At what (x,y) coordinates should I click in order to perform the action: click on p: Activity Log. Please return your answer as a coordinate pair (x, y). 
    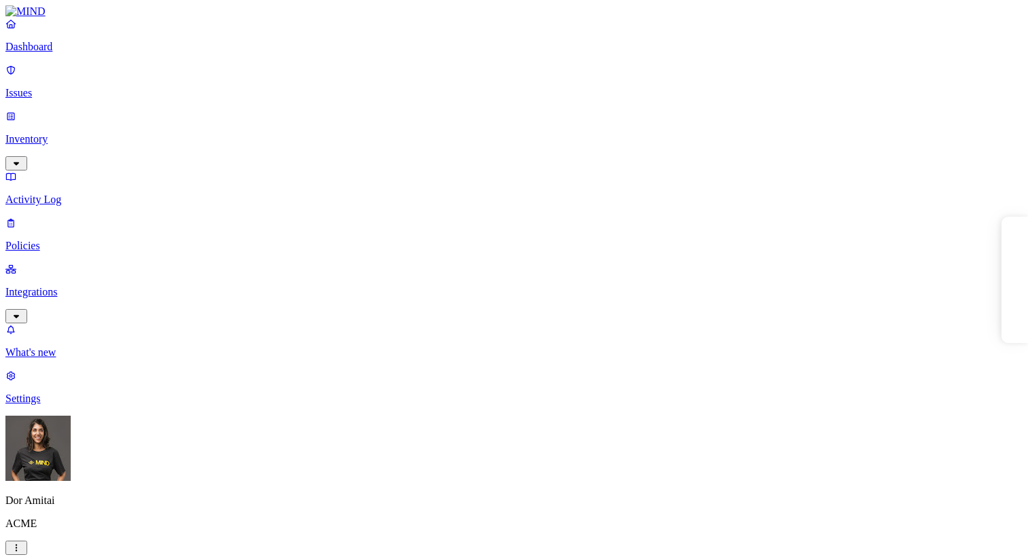
    Looking at the image, I should click on (514, 200).